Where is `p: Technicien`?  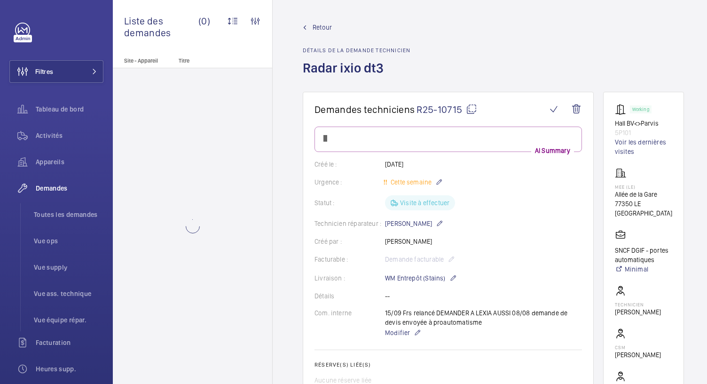 p: Technicien is located at coordinates (638, 304).